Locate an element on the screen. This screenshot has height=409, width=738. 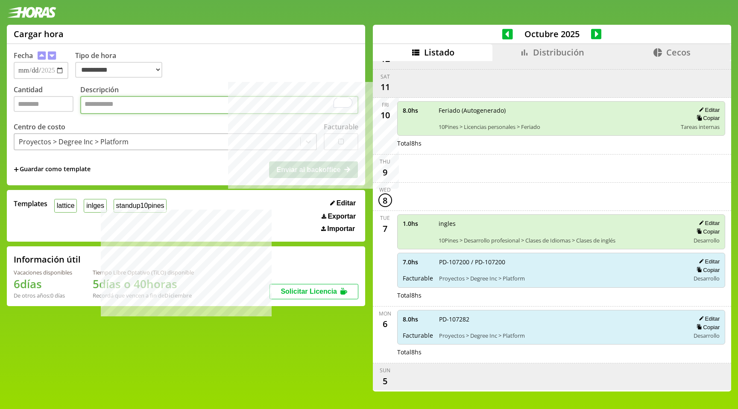
div: 7 is located at coordinates (385, 228).